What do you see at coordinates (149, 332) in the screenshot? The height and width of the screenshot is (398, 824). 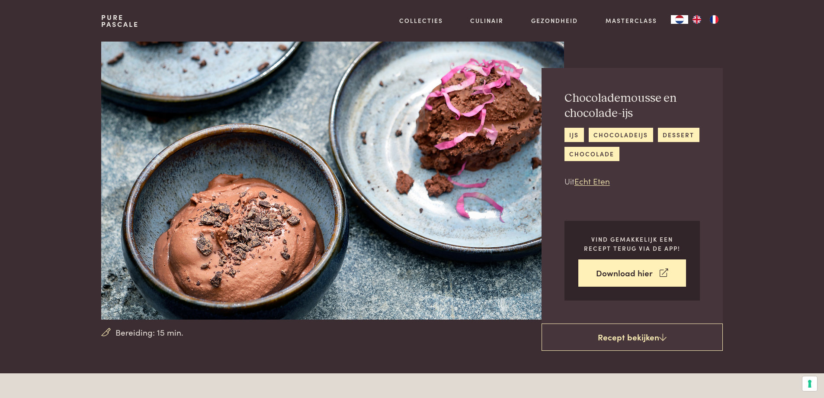 I see `span: Bereiding: 15 min.` at bounding box center [149, 332].